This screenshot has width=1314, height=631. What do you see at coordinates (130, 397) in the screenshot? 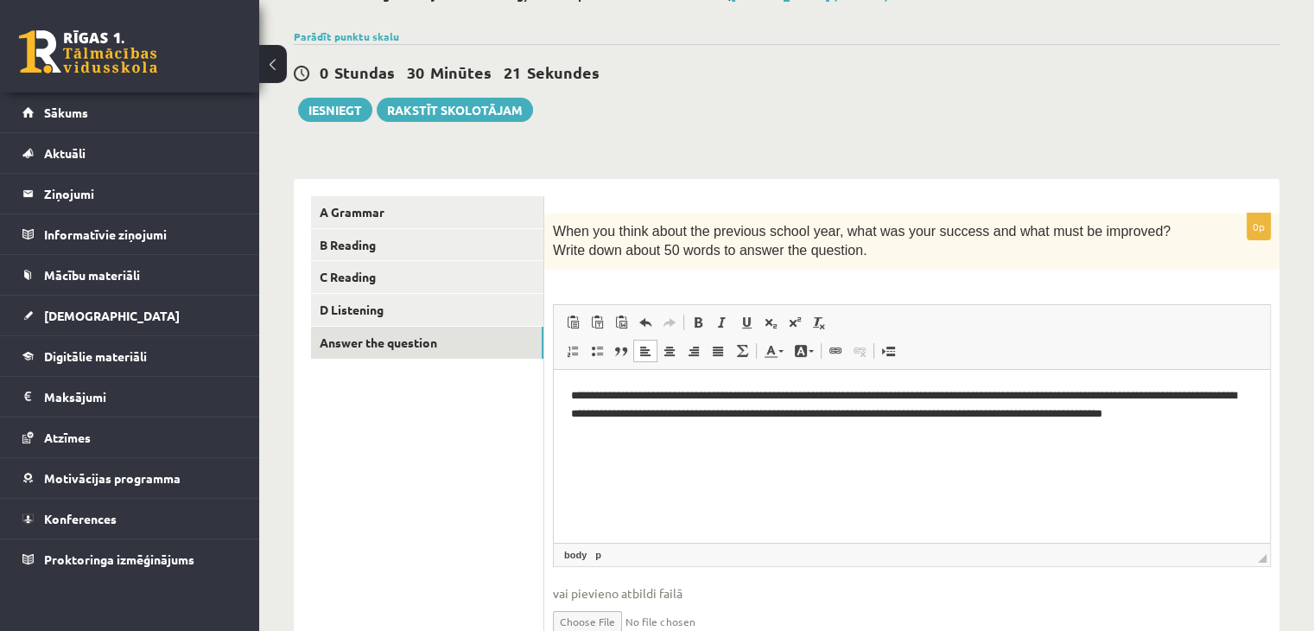
I see `a: Maksājumi` at bounding box center [130, 397].